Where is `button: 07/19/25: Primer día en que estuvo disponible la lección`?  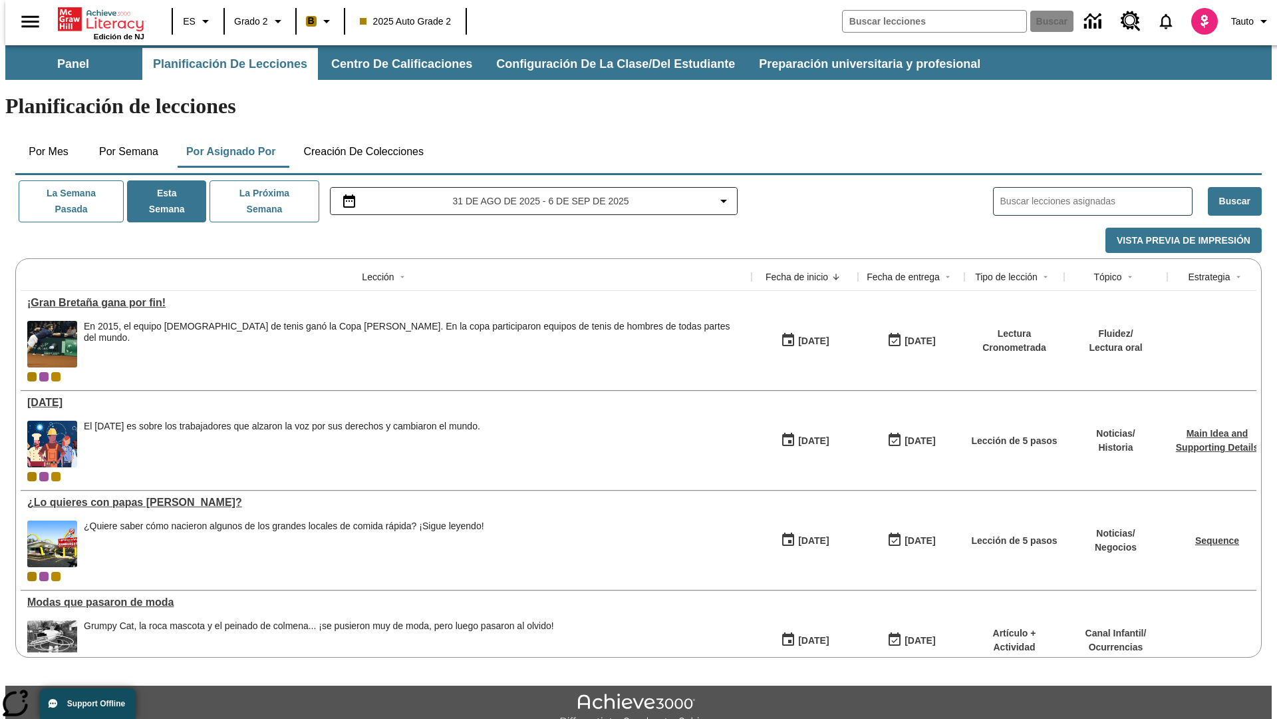 button: 07/19/25: Primer día en que estuvo disponible la lección is located at coordinates (805, 640).